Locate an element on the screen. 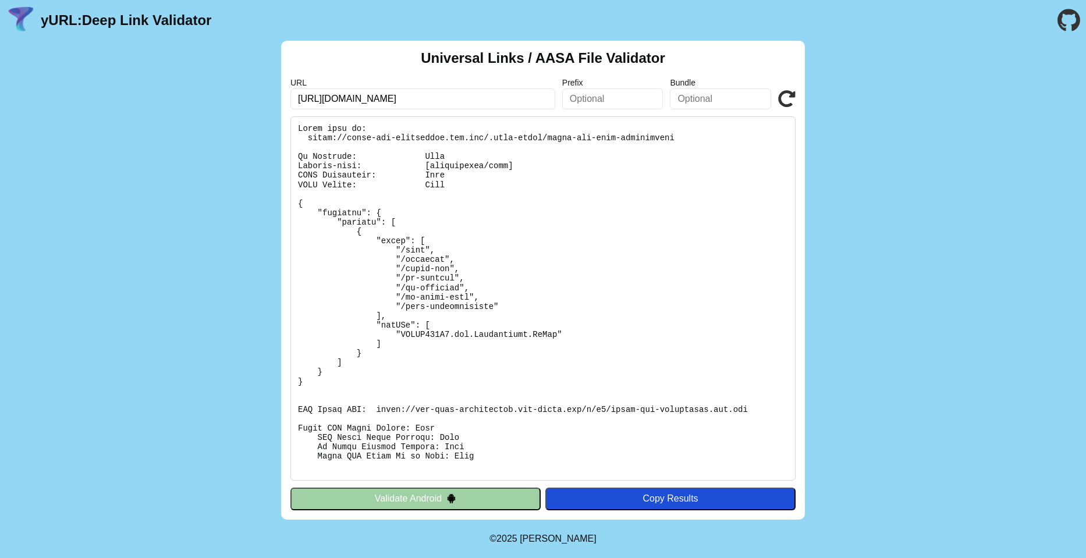 The height and width of the screenshot is (558, 1086). label: Prefix is located at coordinates (613, 83).